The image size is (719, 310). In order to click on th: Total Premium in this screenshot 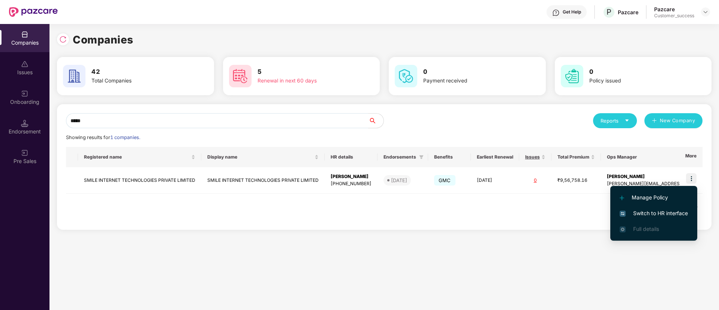, I will do `click(576, 157)`.